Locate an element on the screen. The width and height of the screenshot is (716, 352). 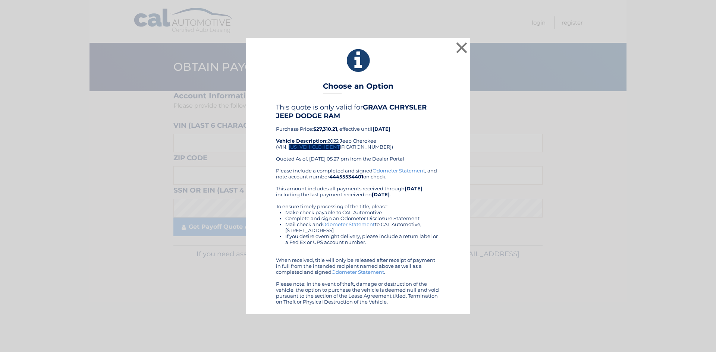
h4: This quote is only valid for is located at coordinates (358, 111).